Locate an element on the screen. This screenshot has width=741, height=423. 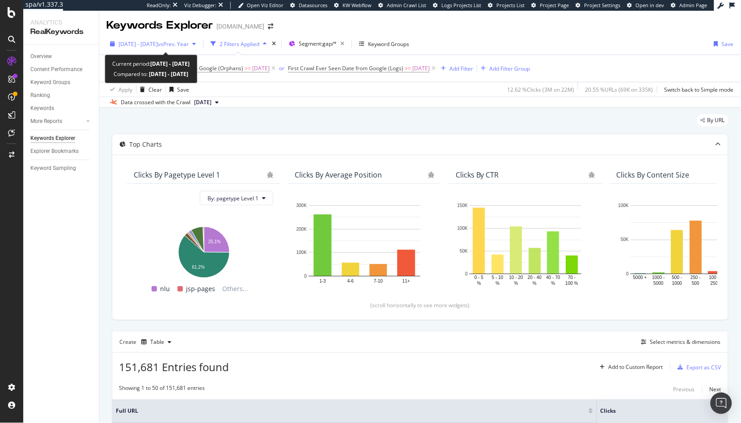
a: Keyword Groups is located at coordinates (61, 82).